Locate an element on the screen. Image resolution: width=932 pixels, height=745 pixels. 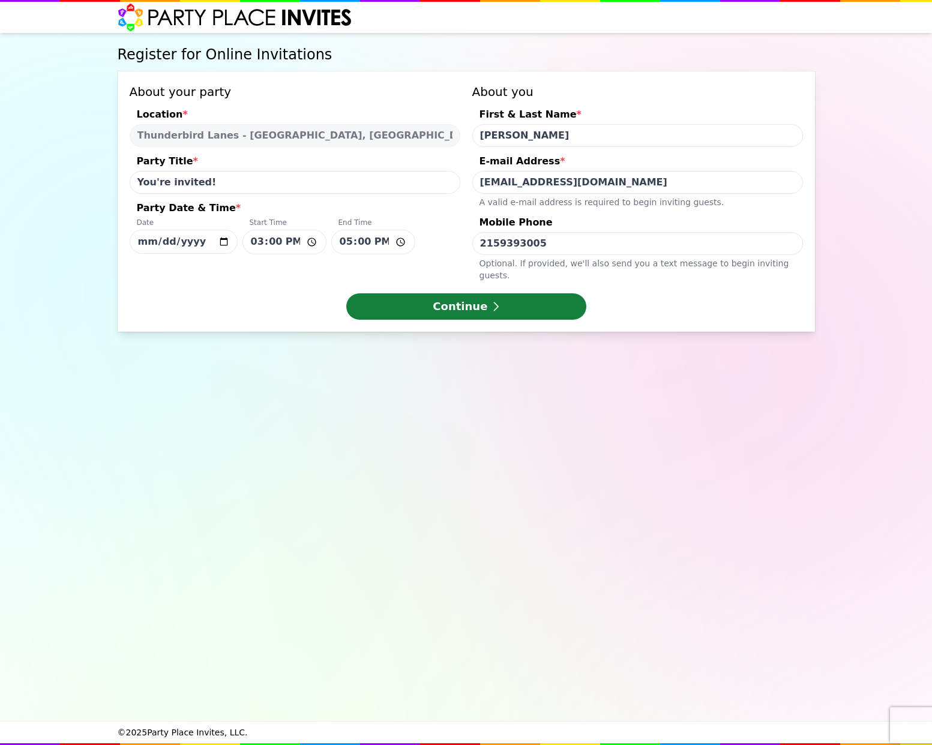
div: © 2025 Party Place Invites, LLC. is located at coordinates (466, 732).